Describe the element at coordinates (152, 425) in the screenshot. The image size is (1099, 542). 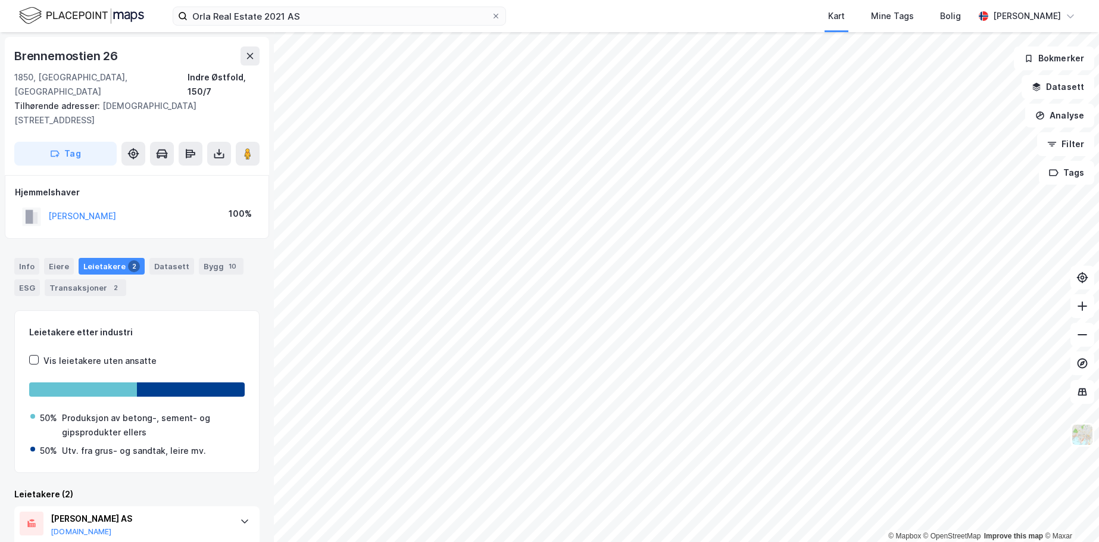
I see `div: Produksjon av betong-, sement- og gipsprodukter ellers` at that location.